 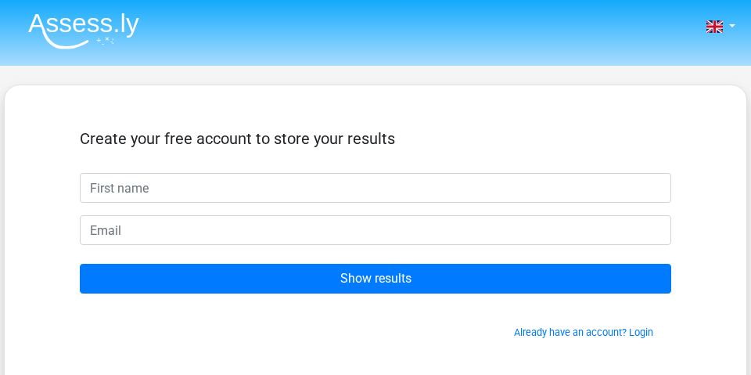 What do you see at coordinates (376, 279) in the screenshot?
I see `input: Show results` at bounding box center [376, 279].